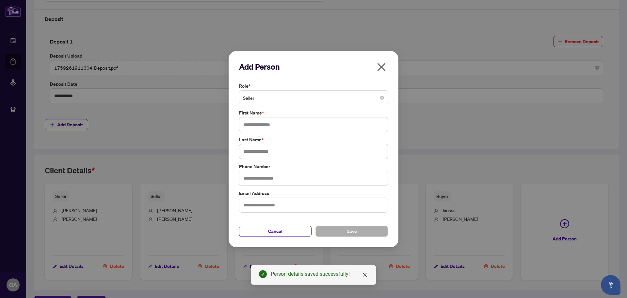 Image resolution: width=627 pixels, height=298 pixels. What do you see at coordinates (314, 98) in the screenshot?
I see `span: Seller` at bounding box center [314, 98].